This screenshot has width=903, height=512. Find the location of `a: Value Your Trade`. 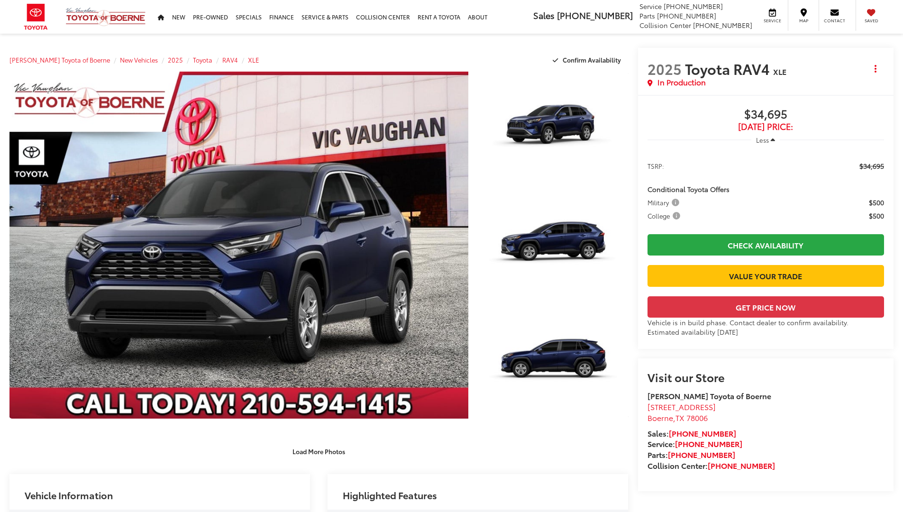

a: Value Your Trade is located at coordinates (766, 275).